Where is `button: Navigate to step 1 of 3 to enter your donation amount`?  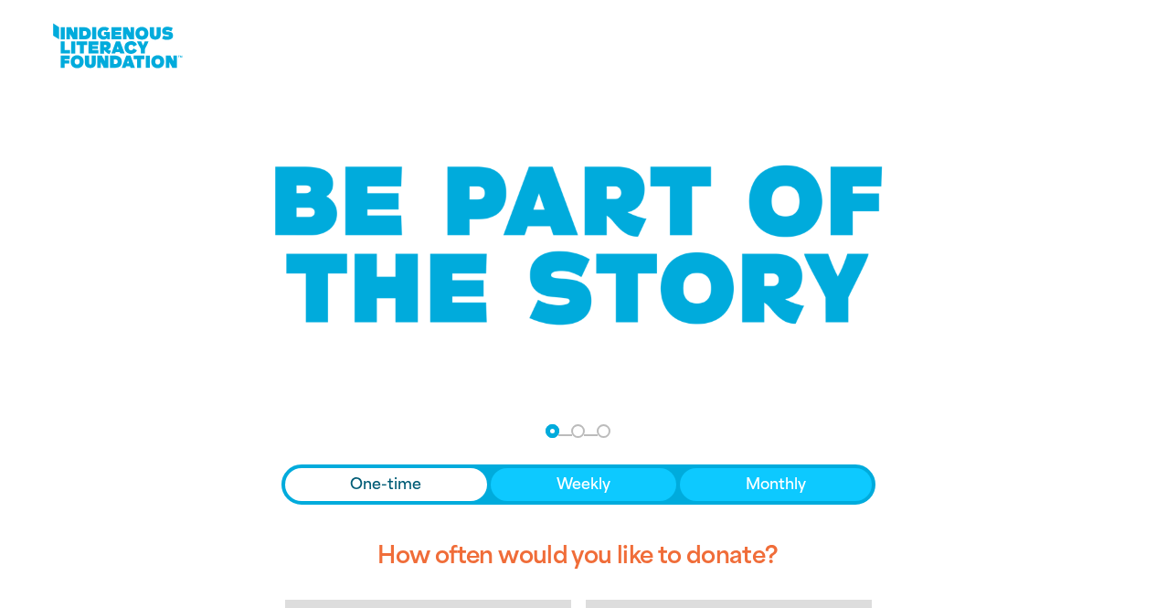
button: Navigate to step 1 of 3 to enter your donation amount is located at coordinates (552, 430).